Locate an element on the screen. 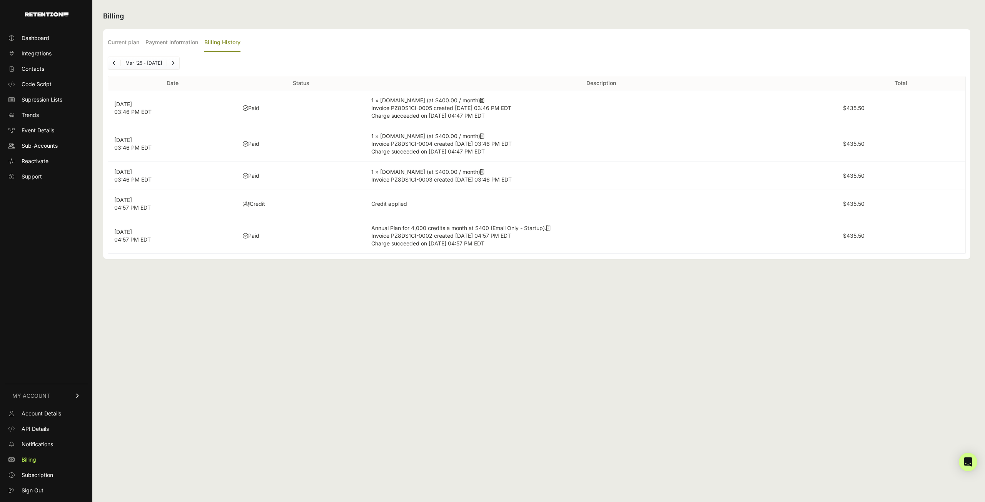 The width and height of the screenshot is (985, 502). a: Dashboard is located at coordinates (46, 38).